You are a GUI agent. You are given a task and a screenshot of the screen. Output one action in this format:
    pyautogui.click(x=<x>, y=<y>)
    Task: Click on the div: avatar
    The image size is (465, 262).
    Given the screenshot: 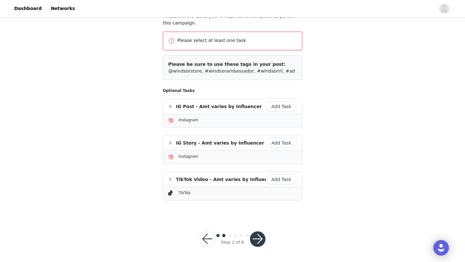 What is the action you would take?
    pyautogui.click(x=444, y=9)
    